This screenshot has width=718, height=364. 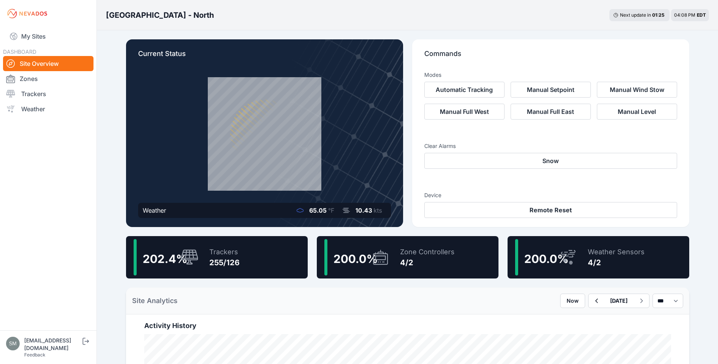 What do you see at coordinates (551, 210) in the screenshot?
I see `button: Remote Reset` at bounding box center [551, 210].